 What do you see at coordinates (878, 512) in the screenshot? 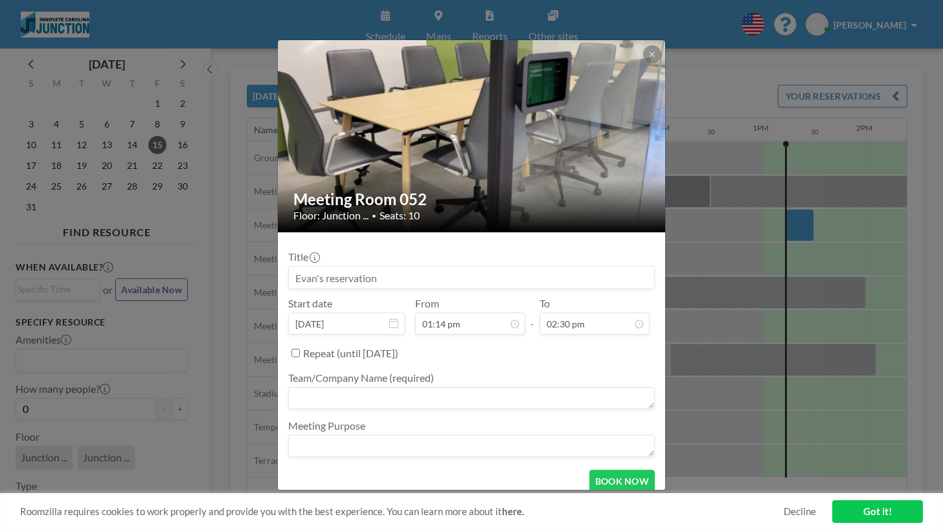
I see `a: Got it!` at bounding box center [878, 512].